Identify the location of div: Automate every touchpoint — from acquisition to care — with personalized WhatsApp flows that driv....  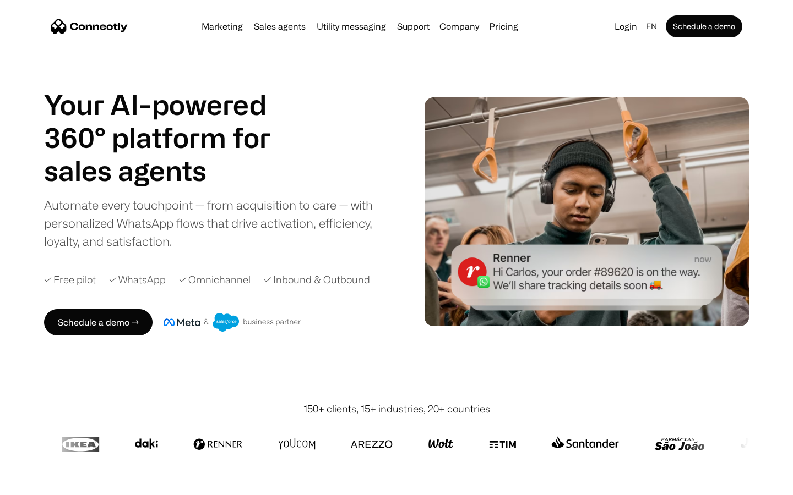
(217, 223).